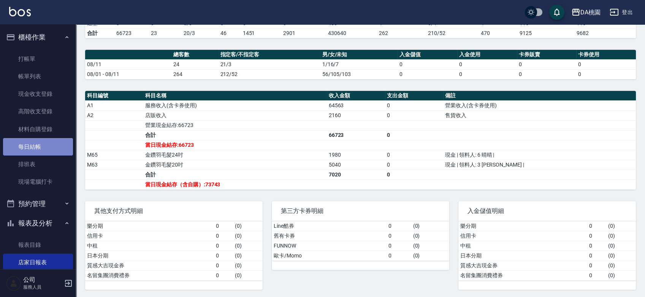 The image size is (645, 297). Describe the element at coordinates (38, 204) in the screenshot. I see `button: 預約管理` at that location.